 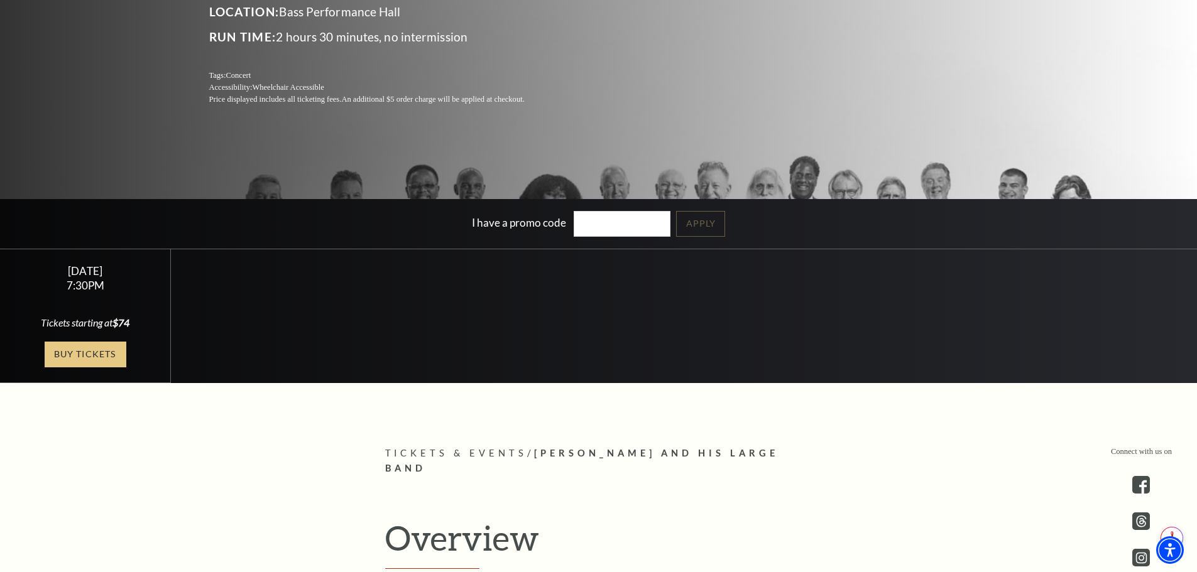 What do you see at coordinates (121, 322) in the screenshot?
I see `span: $74` at bounding box center [121, 322].